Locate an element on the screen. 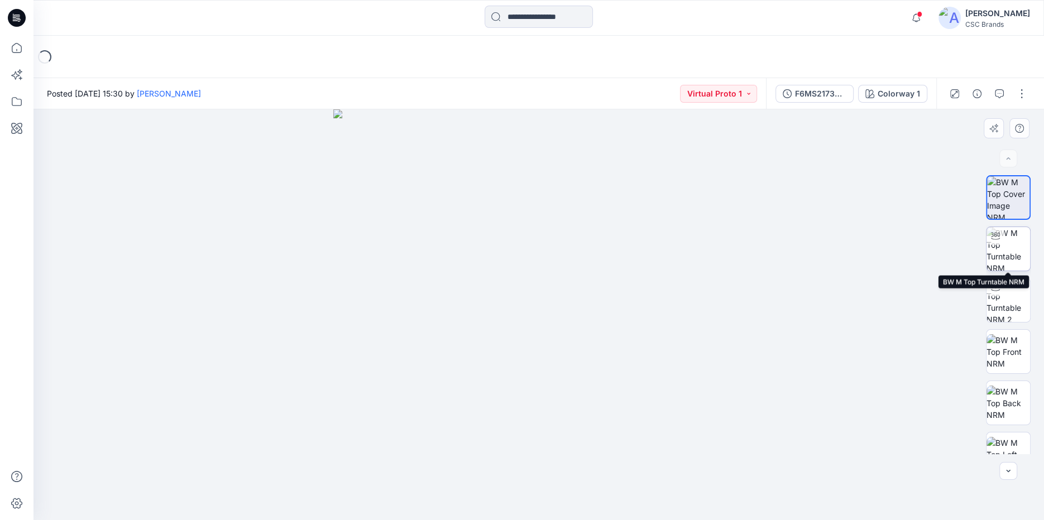 Image resolution: width=1044 pixels, height=520 pixels. button: Details is located at coordinates (977, 94).